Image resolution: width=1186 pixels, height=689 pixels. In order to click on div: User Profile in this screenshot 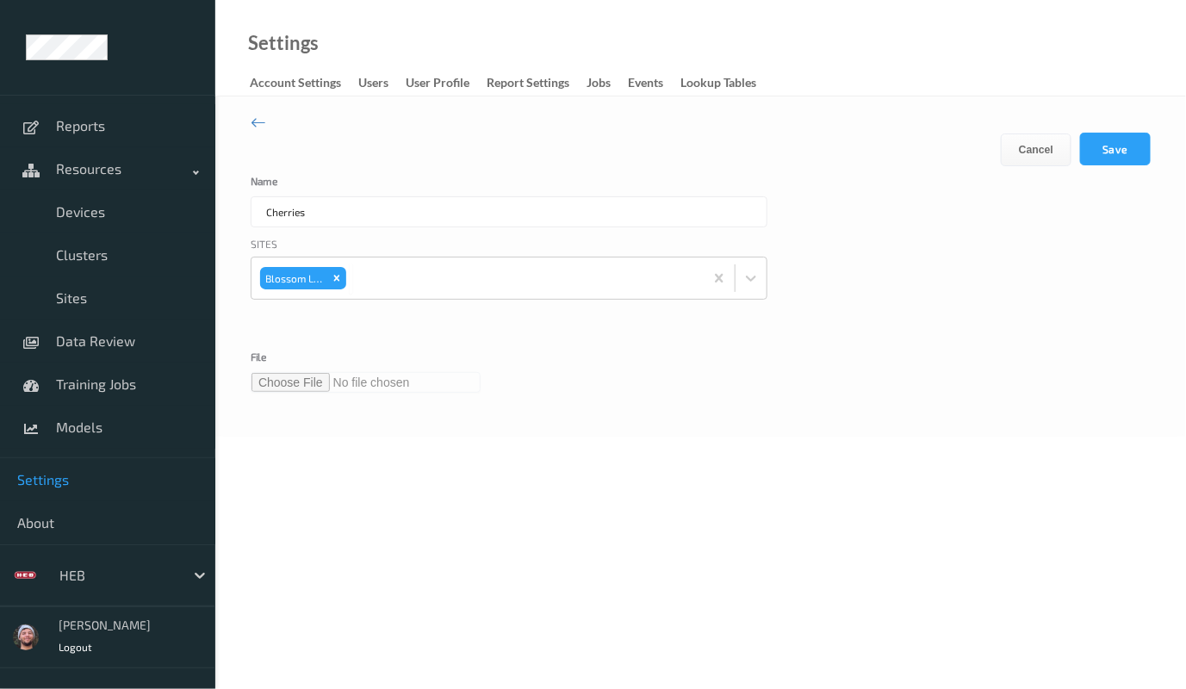, I will do `click(438, 84)`.